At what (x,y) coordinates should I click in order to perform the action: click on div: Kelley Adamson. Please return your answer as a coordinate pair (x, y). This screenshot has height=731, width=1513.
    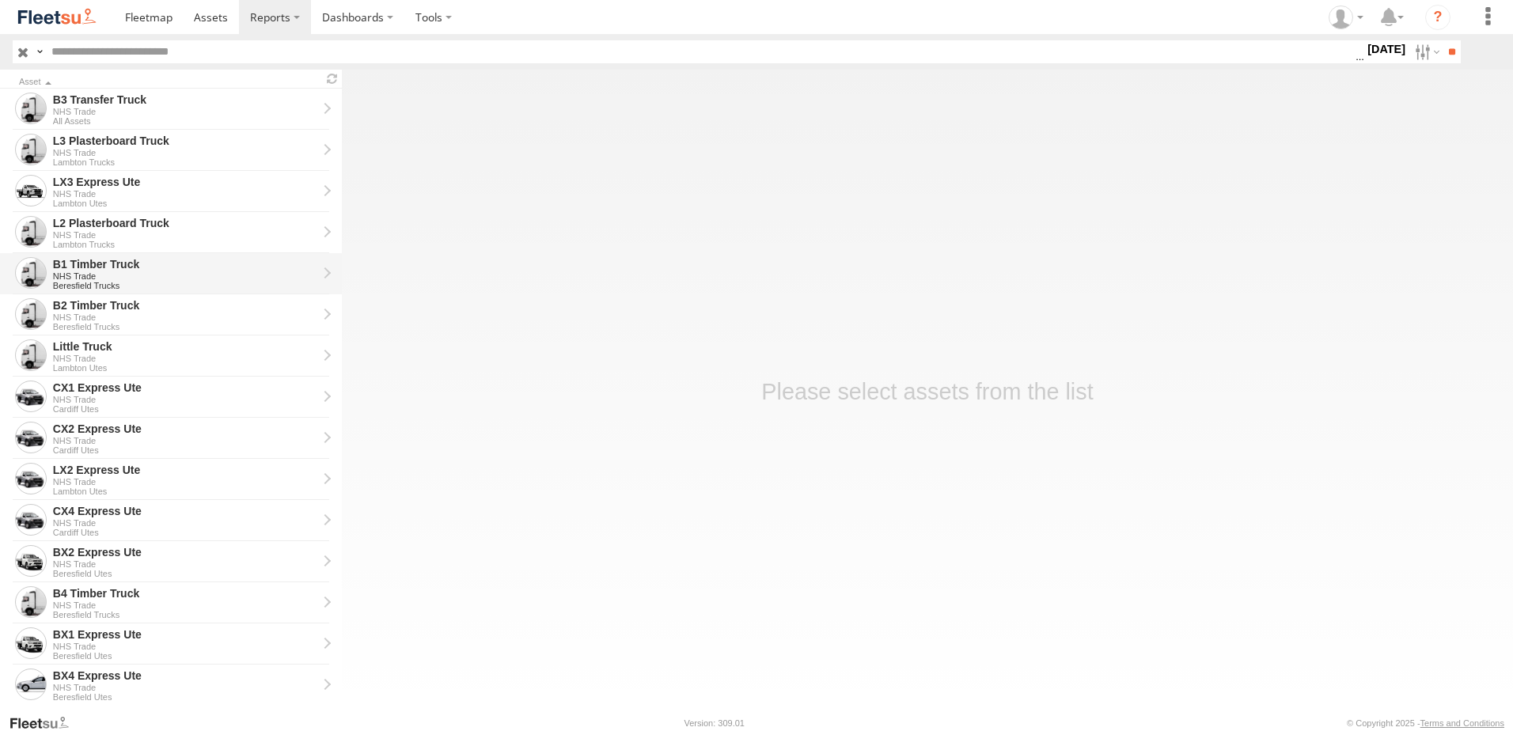
    Looking at the image, I should click on (1346, 17).